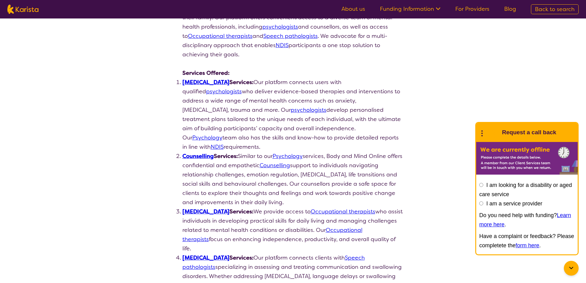 Image resolution: width=586 pixels, height=283 pixels. Describe the element at coordinates (293, 114) in the screenshot. I see `li: Our platform connects users with qualified who deliver evidence-based therapies and interventions...` at that location.